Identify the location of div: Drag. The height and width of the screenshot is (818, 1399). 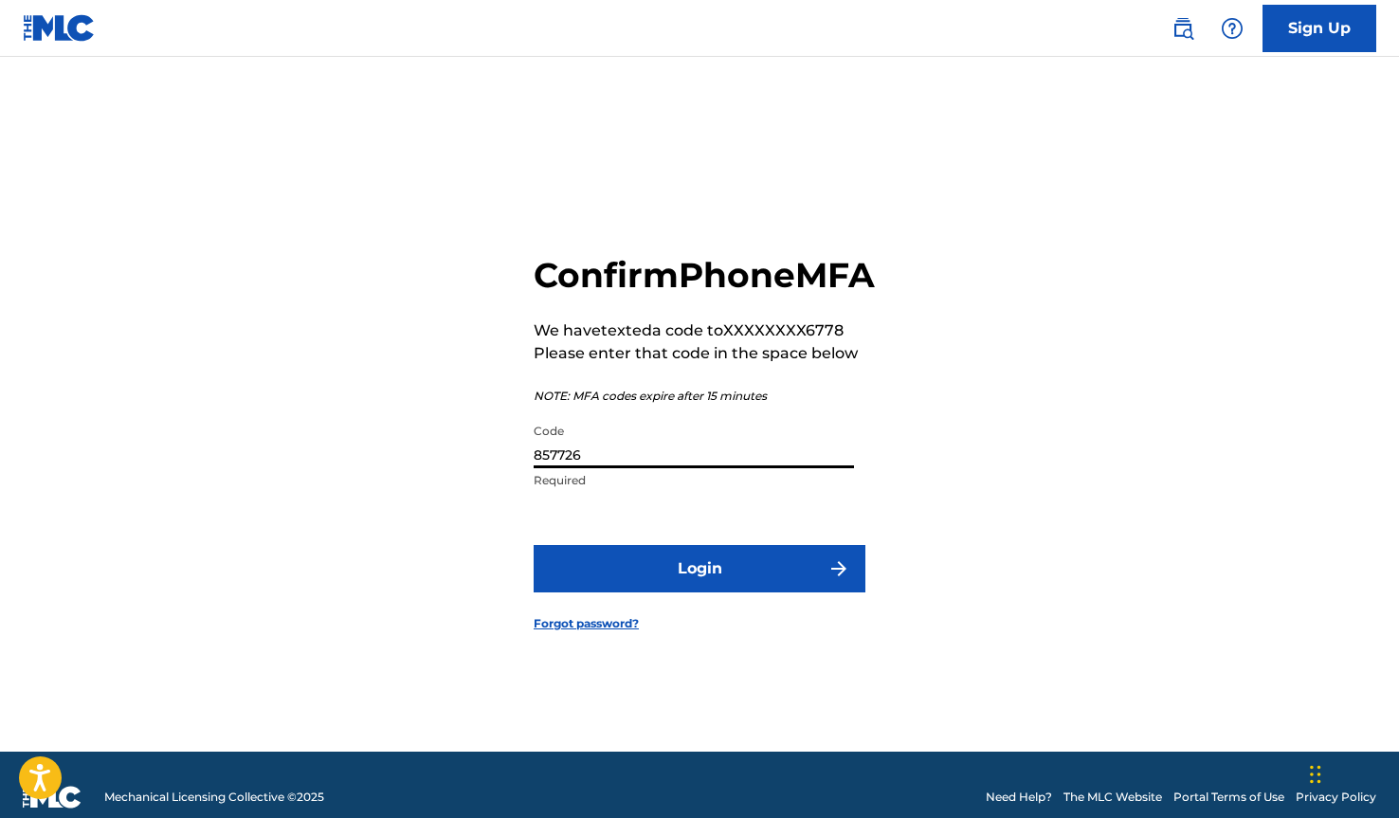
(1316, 774).